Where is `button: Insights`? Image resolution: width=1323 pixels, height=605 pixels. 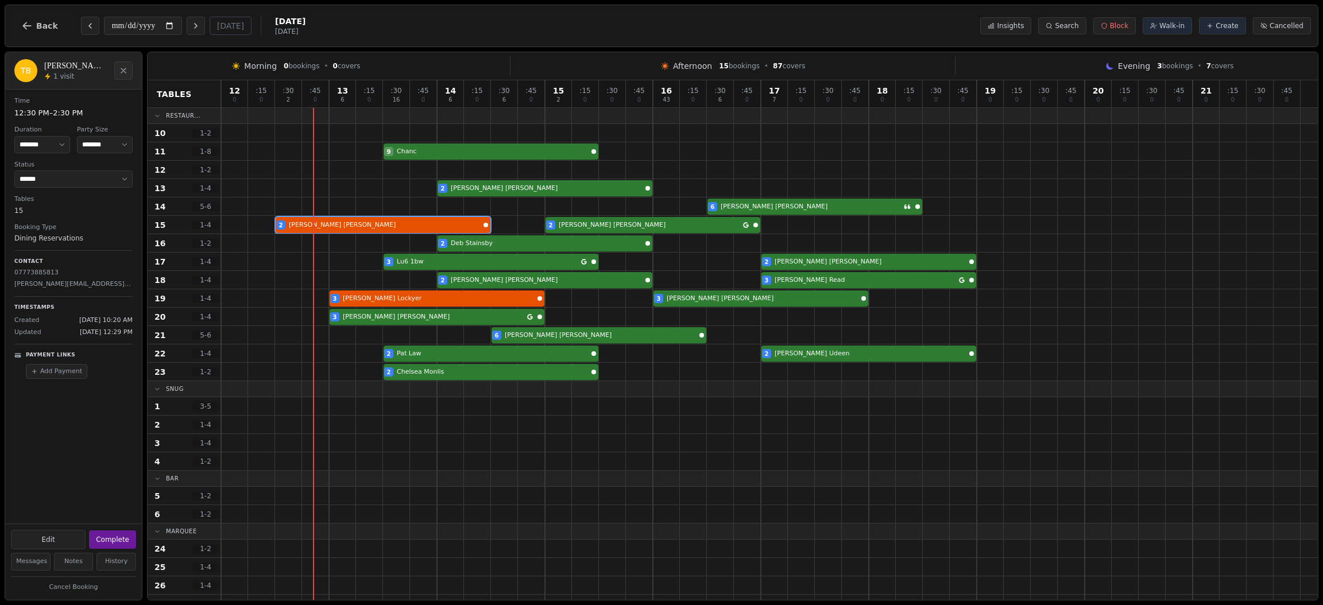
button: Insights is located at coordinates (1005, 26).